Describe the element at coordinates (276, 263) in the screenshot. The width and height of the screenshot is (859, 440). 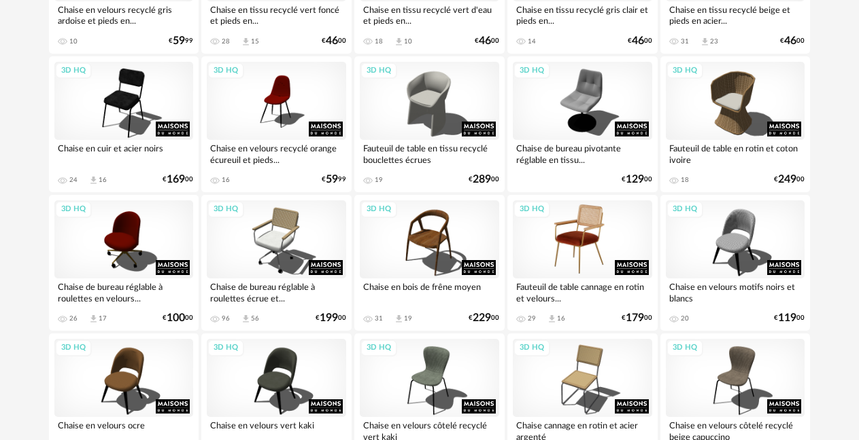
I see `a: 3D HQ Chaise de bureau réglable à roulettes écrue et... 96 Download icon 56 €19900` at that location.